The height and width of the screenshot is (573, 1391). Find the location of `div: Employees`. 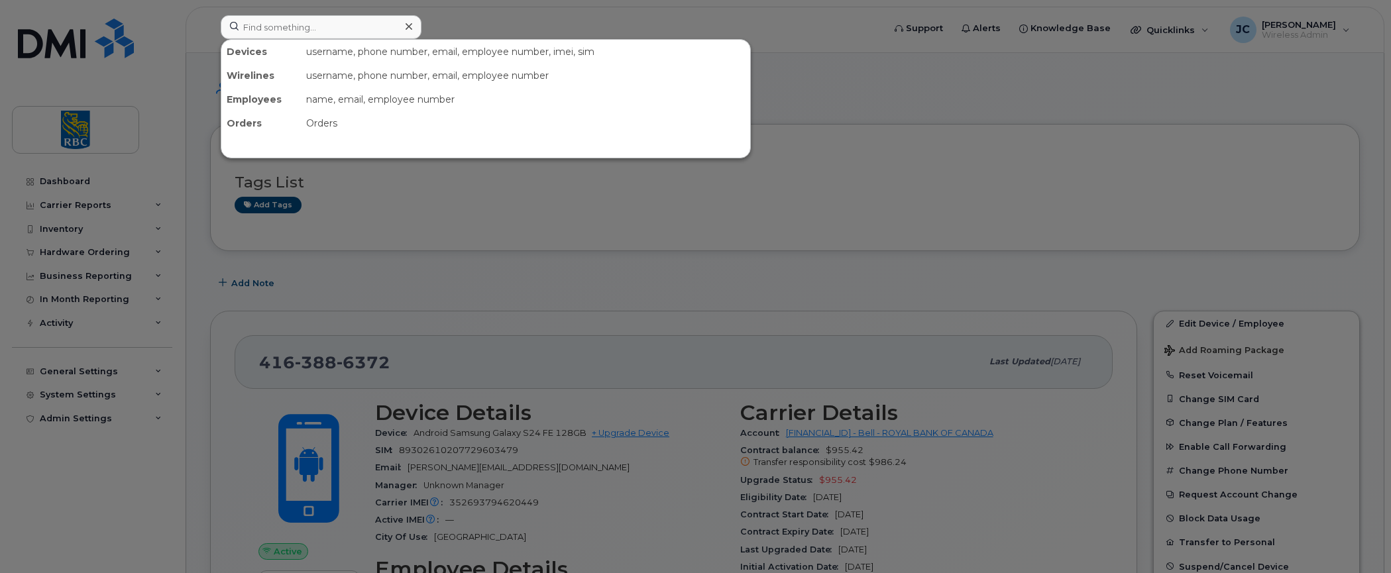

div: Employees is located at coordinates (261, 99).